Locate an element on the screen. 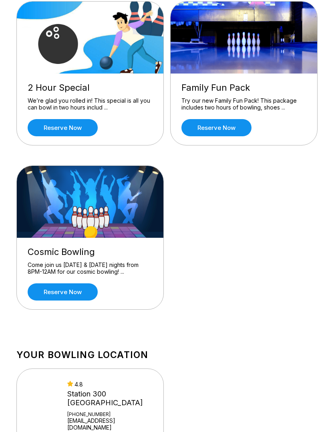  img: Family Fun Pack is located at coordinates (244, 38).